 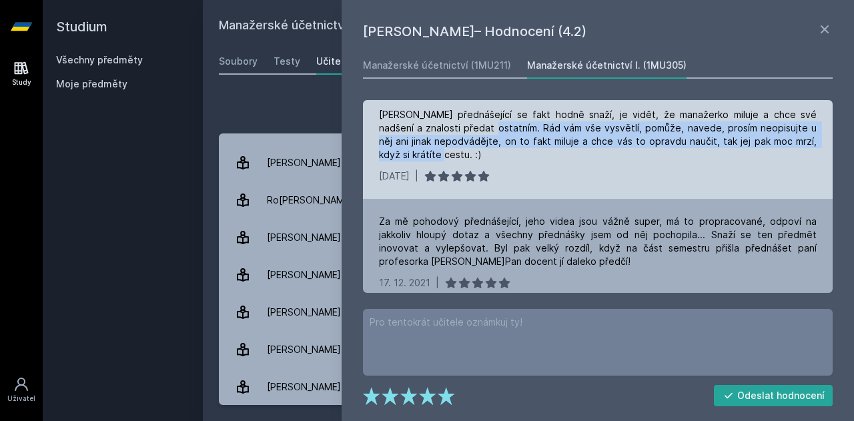 What do you see at coordinates (287, 61) in the screenshot?
I see `a: Testy` at bounding box center [287, 61].